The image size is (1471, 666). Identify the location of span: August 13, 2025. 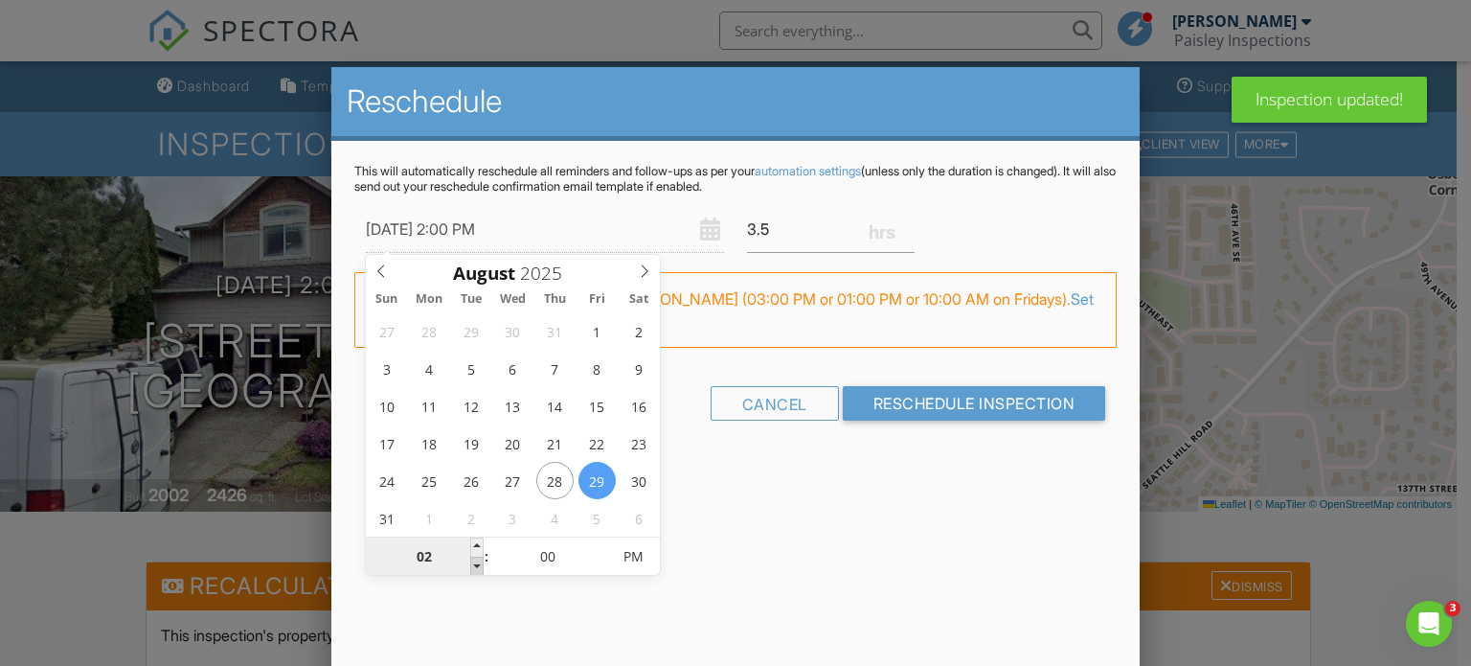
(513, 405).